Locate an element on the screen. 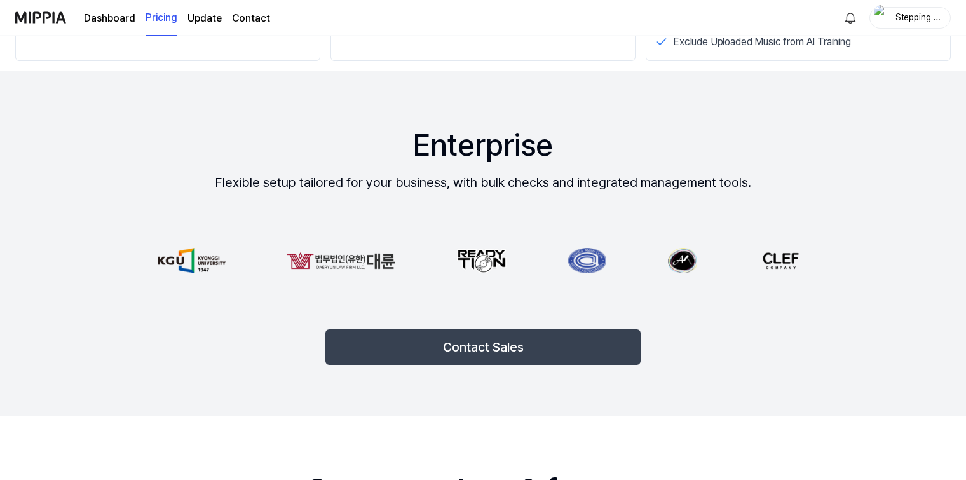  img: partner-logo-0 is located at coordinates (190, 261).